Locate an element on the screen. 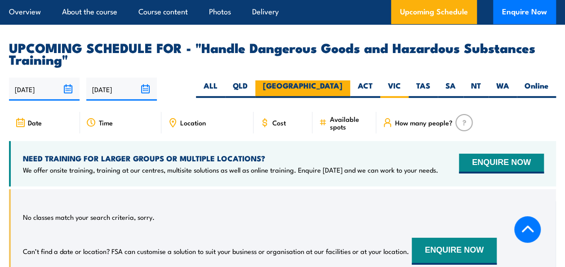  label: ACT is located at coordinates (365, 89).